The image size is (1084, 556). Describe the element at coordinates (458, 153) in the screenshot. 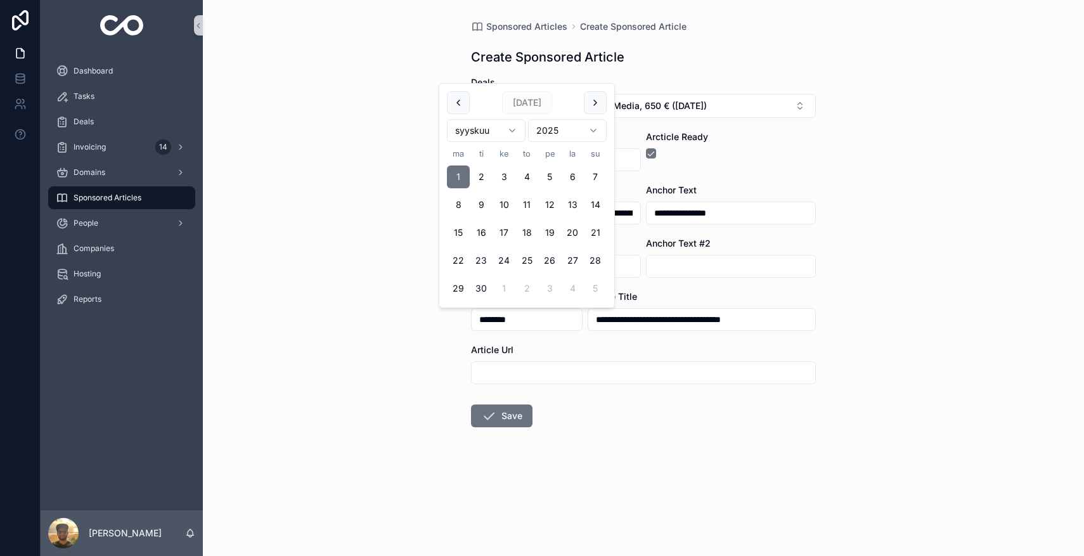

I see `th: maanantai` at that location.